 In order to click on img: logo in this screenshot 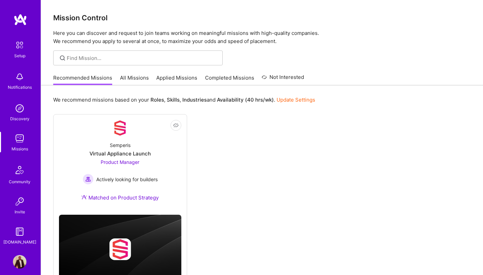, I will do `click(20, 20)`.